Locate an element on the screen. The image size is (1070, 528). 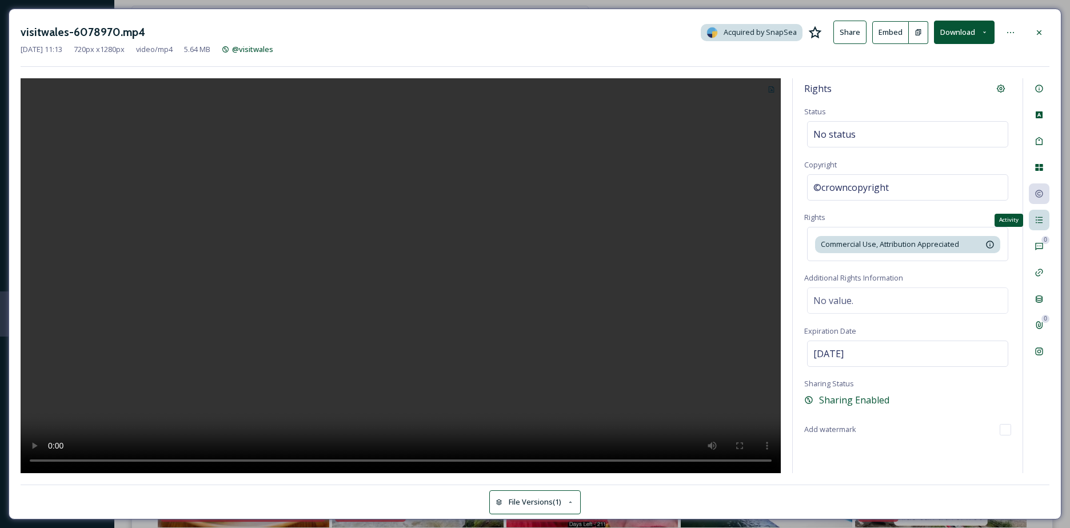
span: Commercial Use, Attribution Appreciated is located at coordinates (890, 244).